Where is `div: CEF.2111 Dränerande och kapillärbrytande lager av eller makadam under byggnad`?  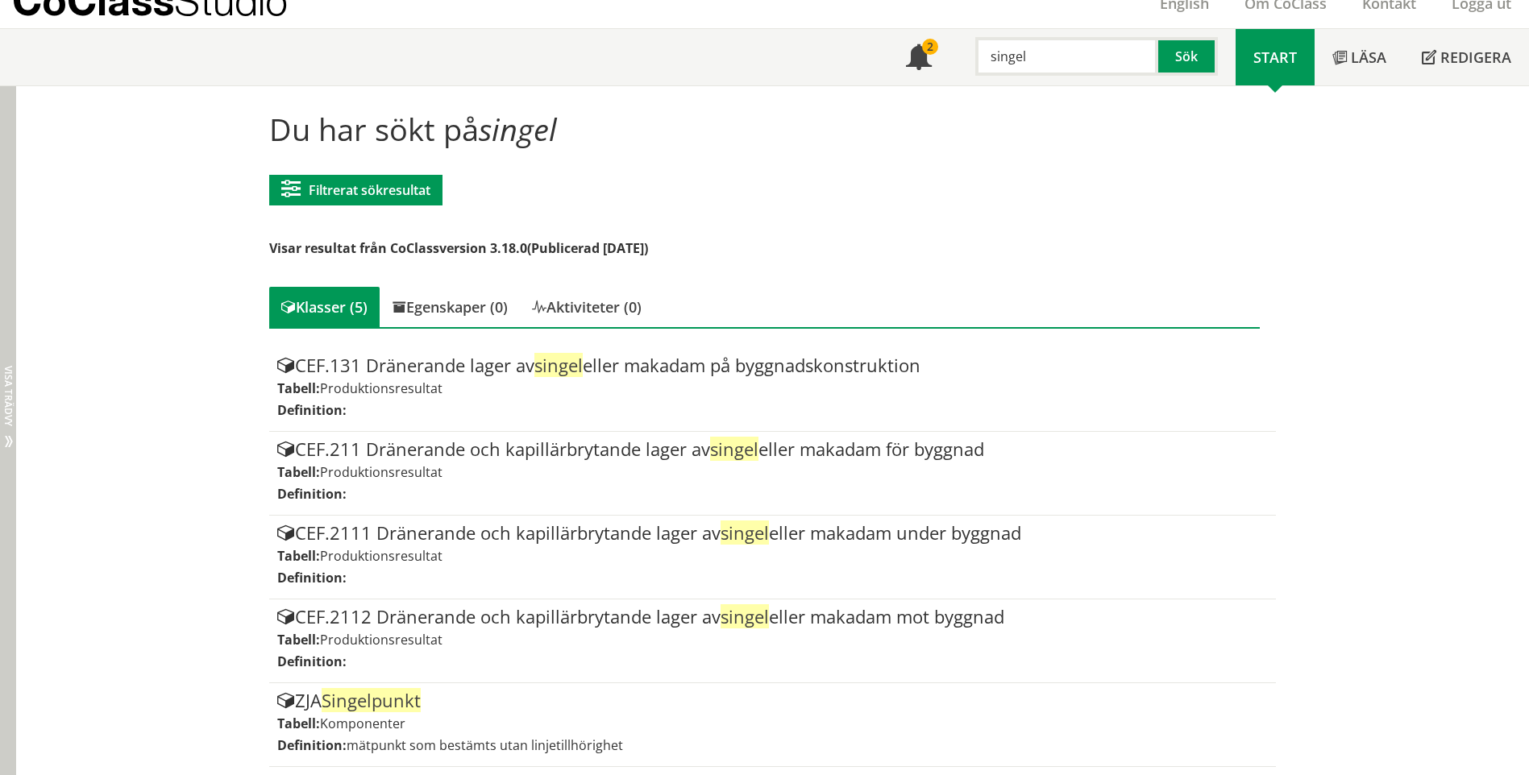
div: CEF.2111 Dränerande och kapillärbrytande lager av eller makadam under byggnad is located at coordinates (772, 534).